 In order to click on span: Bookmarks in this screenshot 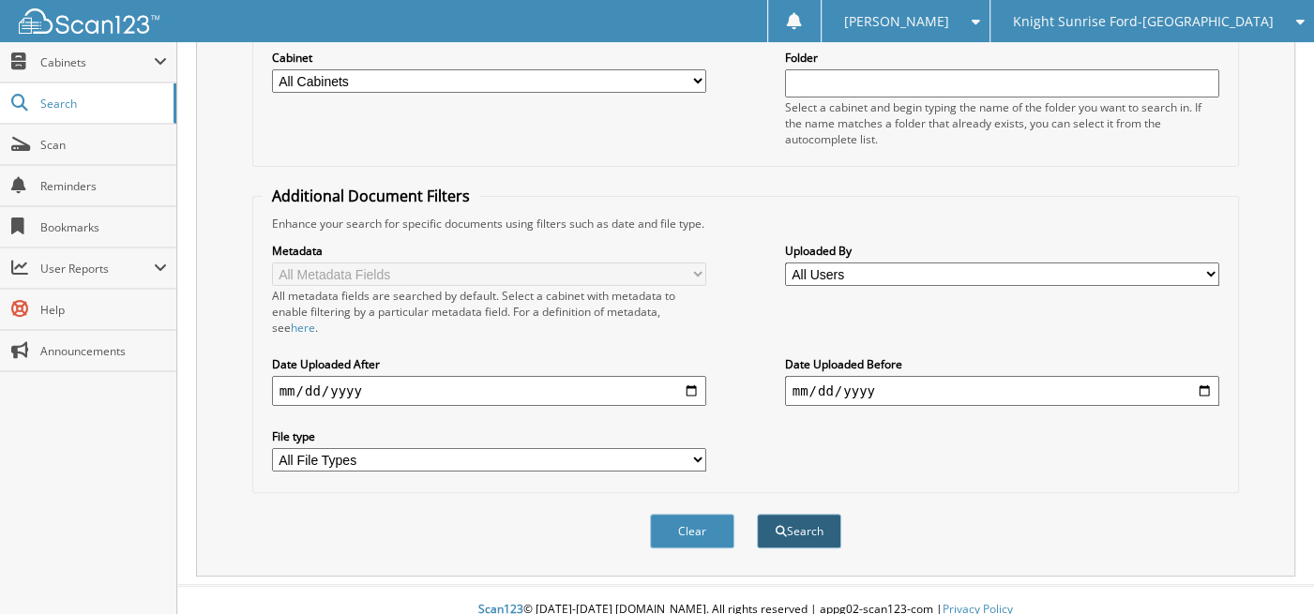, I will do `click(103, 227)`.